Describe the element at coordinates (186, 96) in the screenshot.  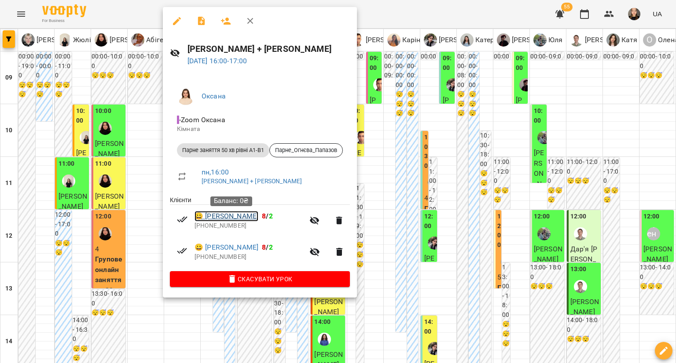
I see `img: 76124efe13172d74632d2d2d3678e7ed.png` at that location.